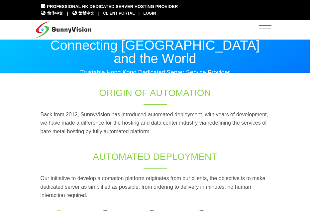  I want to click on p: Trustable Hong Kong Dedicated Server Service Provider, so click(155, 72).